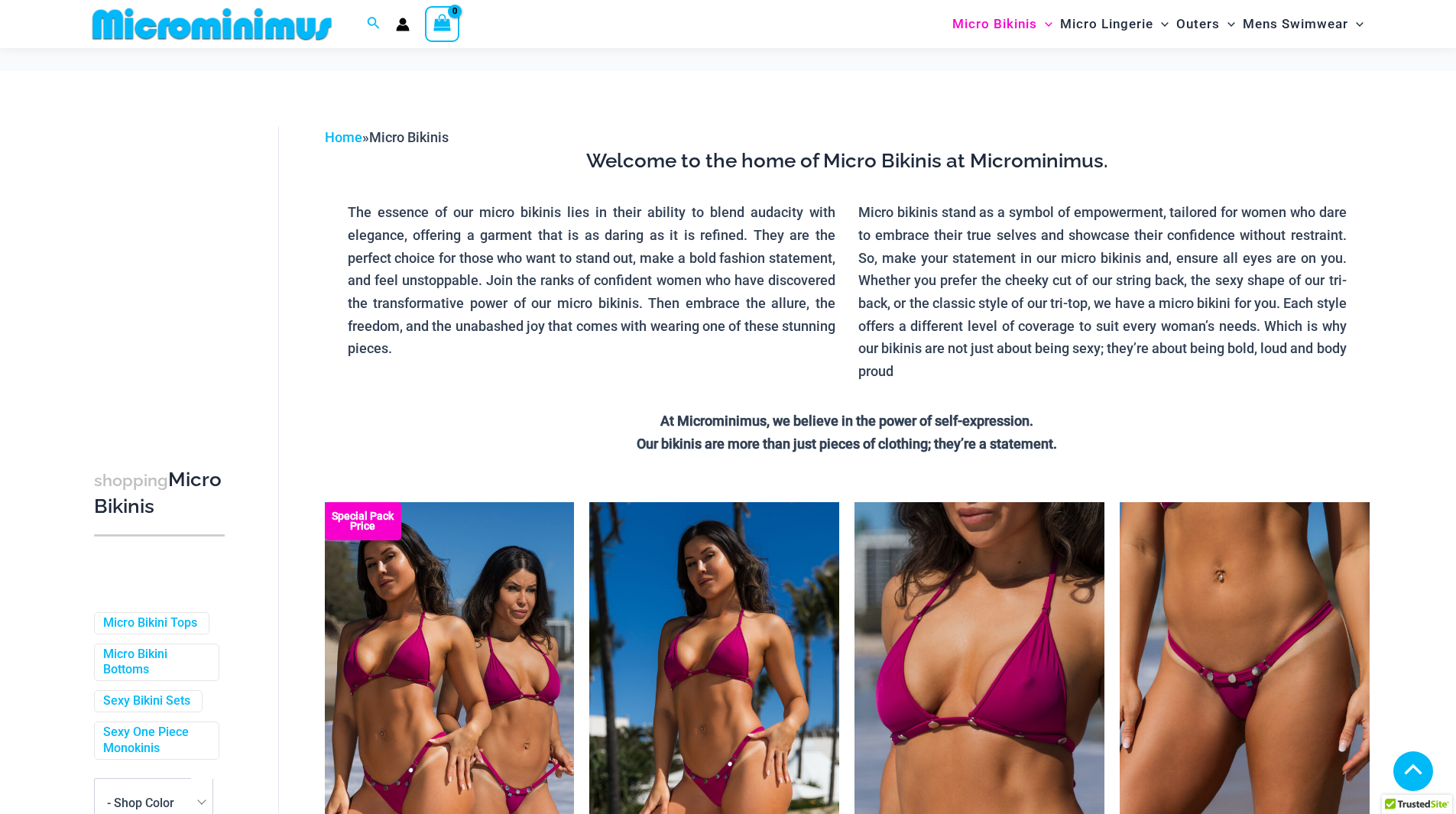 Image resolution: width=1456 pixels, height=814 pixels. Describe the element at coordinates (1197, 24) in the screenshot. I see `span: Outers` at that location.